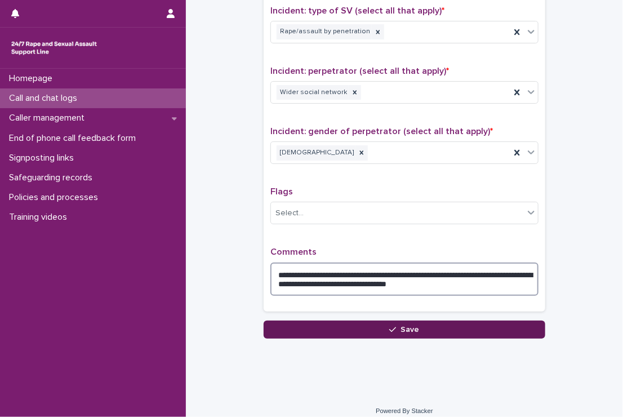 This screenshot has width=623, height=417. What do you see at coordinates (324, 32) in the screenshot?
I see `div: Rape/assault by penetration` at bounding box center [324, 32].